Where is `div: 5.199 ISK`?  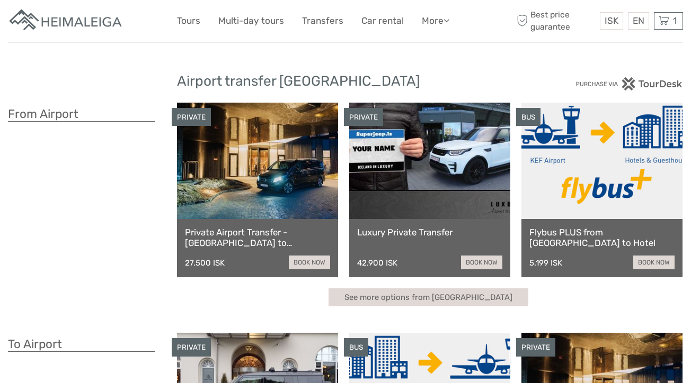 div: 5.199 ISK is located at coordinates (545, 263).